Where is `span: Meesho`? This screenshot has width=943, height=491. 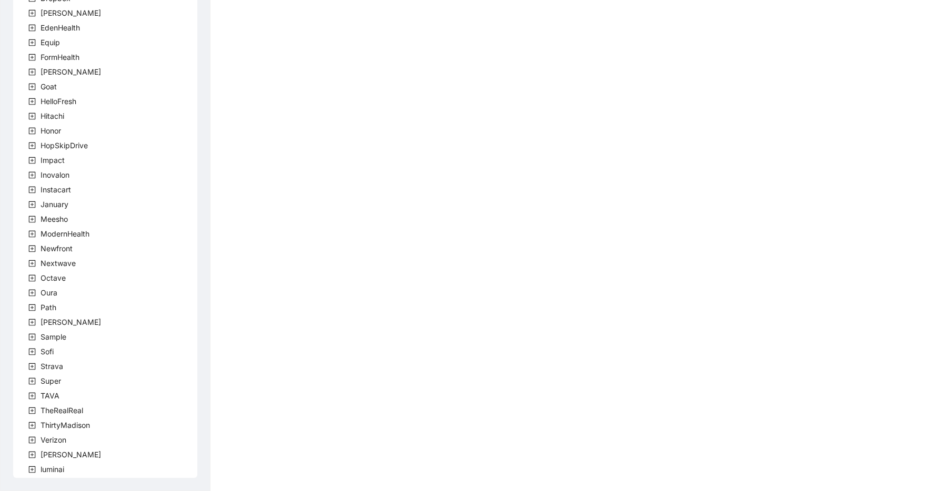
span: Meesho is located at coordinates (54, 219).